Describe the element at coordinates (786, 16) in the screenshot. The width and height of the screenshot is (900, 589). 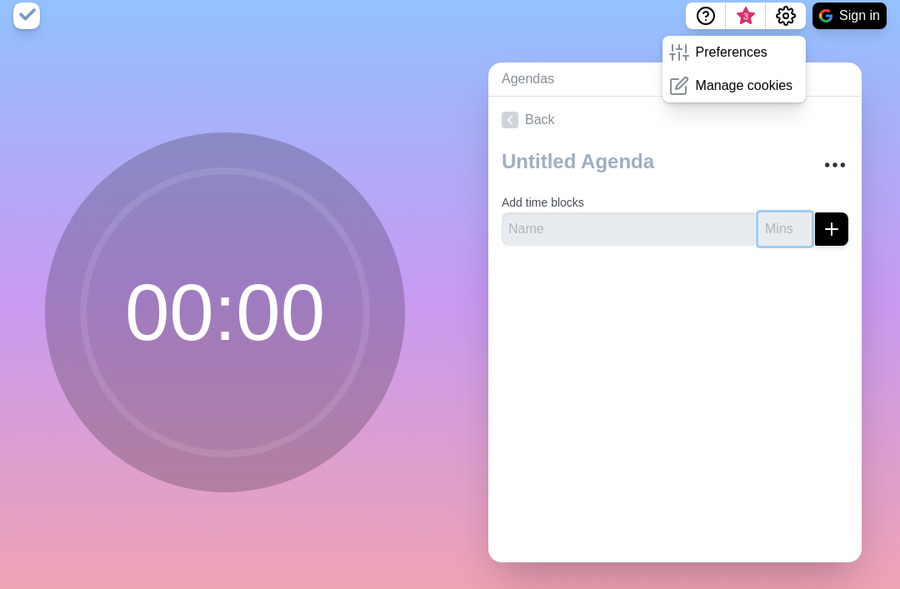
I see `button: Settings` at that location.